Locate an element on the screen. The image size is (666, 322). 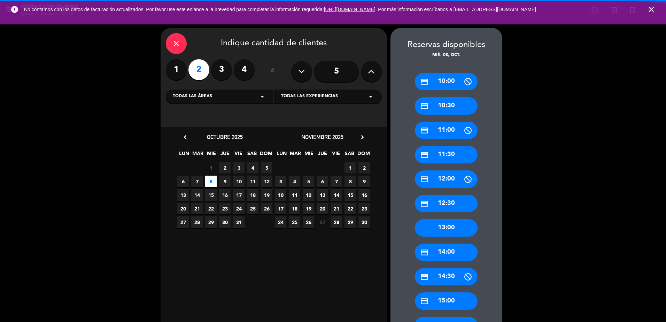
span: 9 is located at coordinates (225, 181).